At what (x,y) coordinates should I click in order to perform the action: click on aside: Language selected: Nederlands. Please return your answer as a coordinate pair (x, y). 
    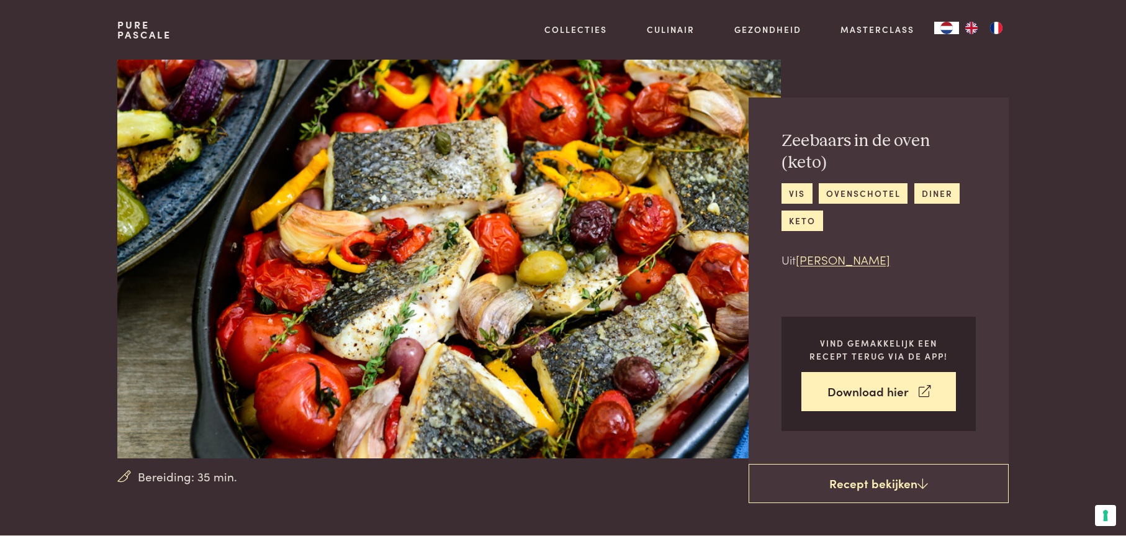
    Looking at the image, I should click on (971, 28).